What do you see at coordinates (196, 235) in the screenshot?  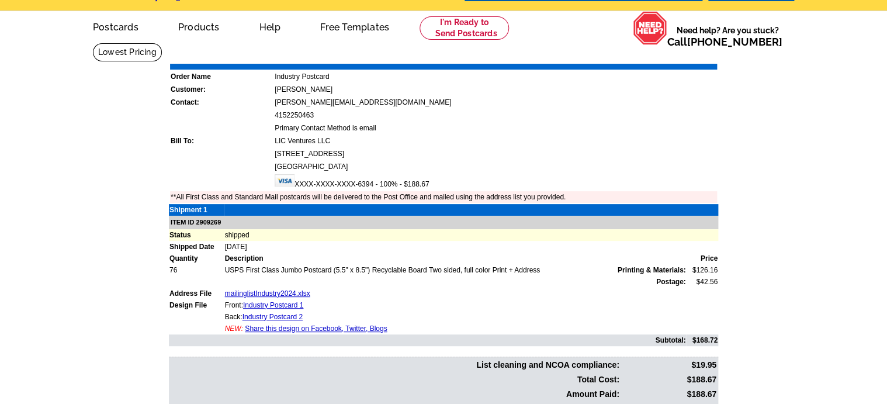 I see `td: Status` at bounding box center [196, 235].